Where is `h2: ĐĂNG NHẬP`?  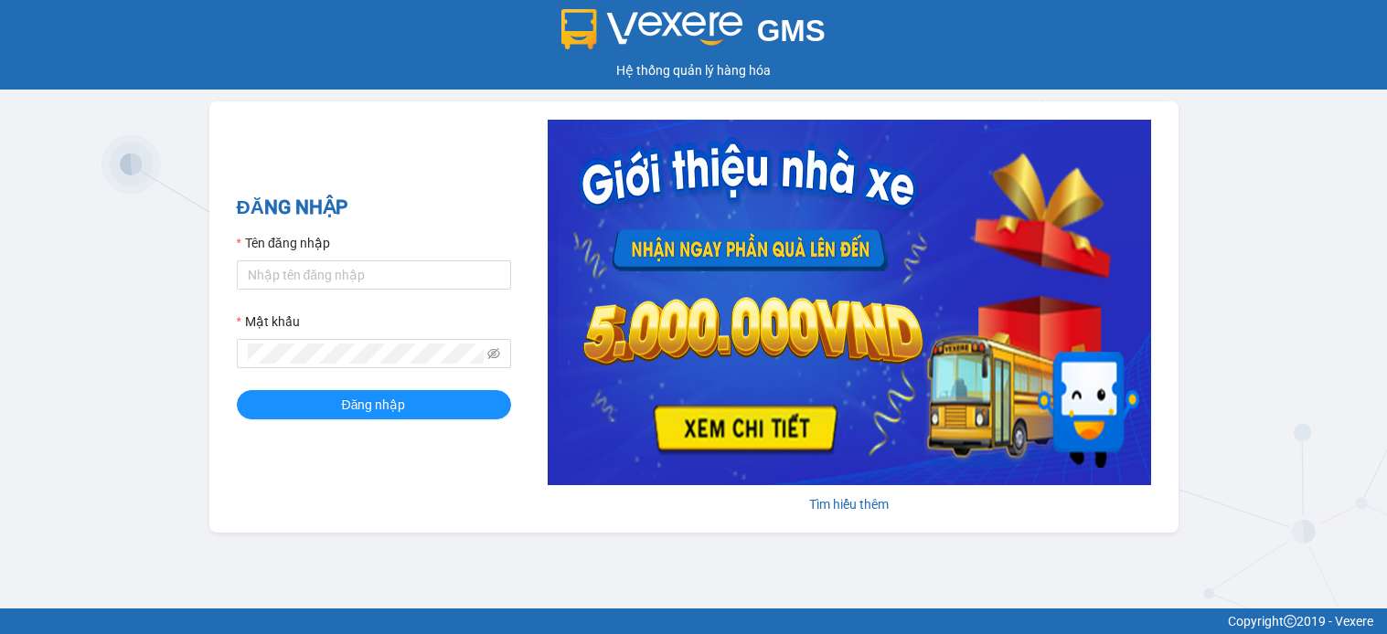
h2: ĐĂNG NHẬP is located at coordinates (374, 208).